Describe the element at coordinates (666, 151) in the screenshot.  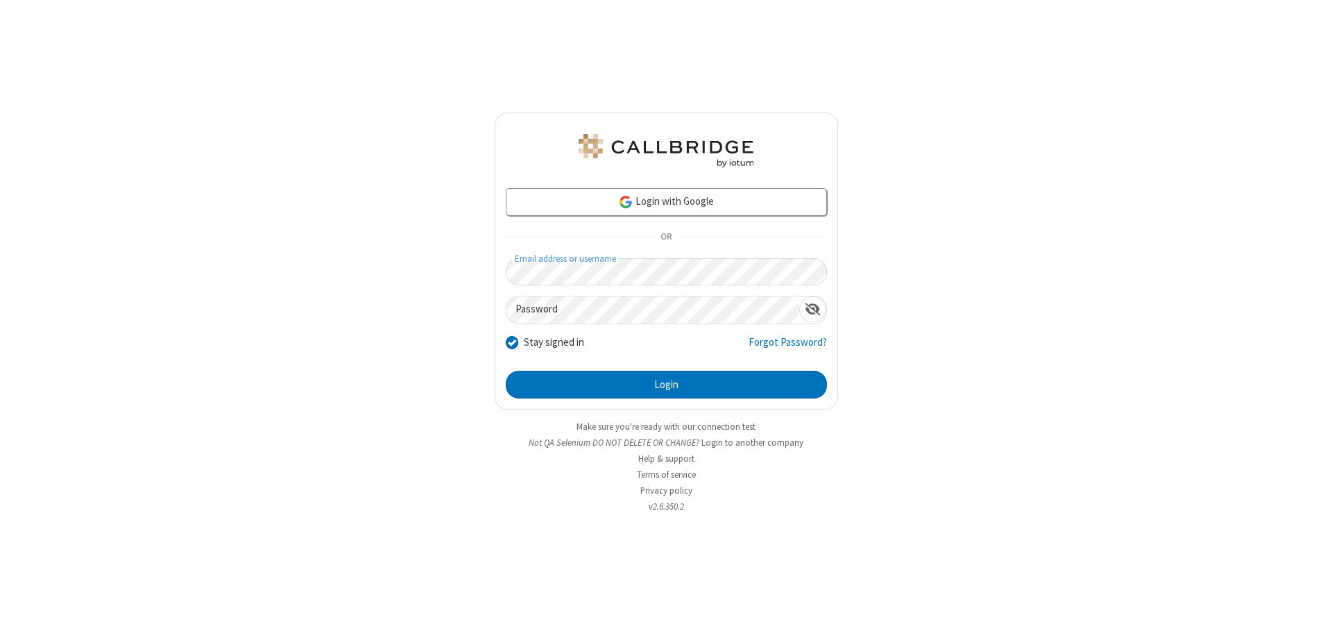
I see `img: QA Selenium DO NOT DELETE OR CHANGE` at that location.